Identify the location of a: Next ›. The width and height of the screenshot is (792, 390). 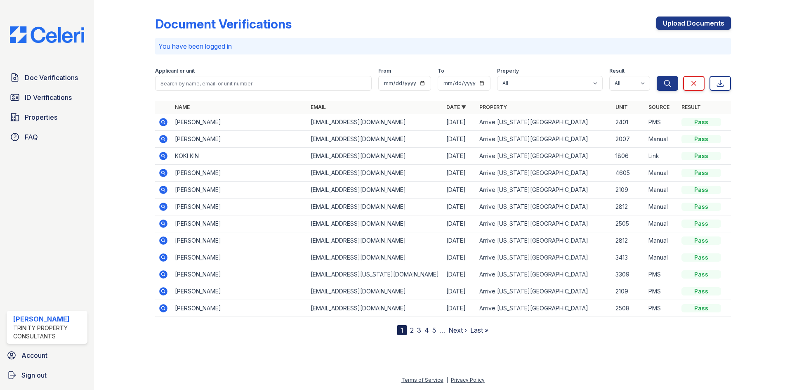
(458, 330).